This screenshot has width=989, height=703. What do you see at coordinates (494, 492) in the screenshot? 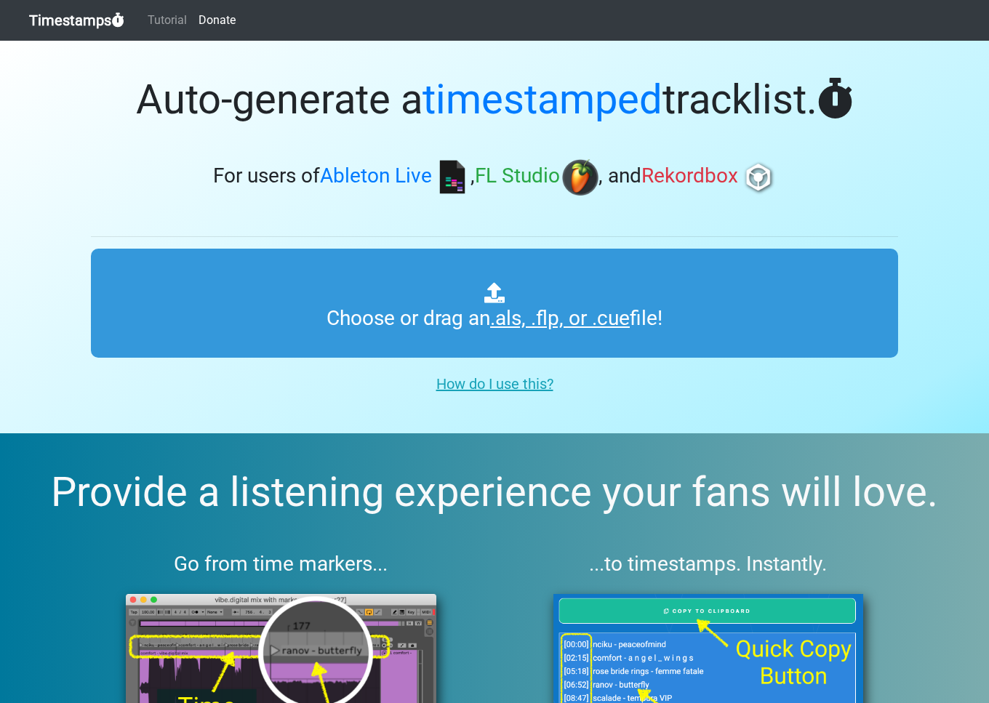
I see `h2: Provide a listening experience your fans will love.` at bounding box center [494, 492].